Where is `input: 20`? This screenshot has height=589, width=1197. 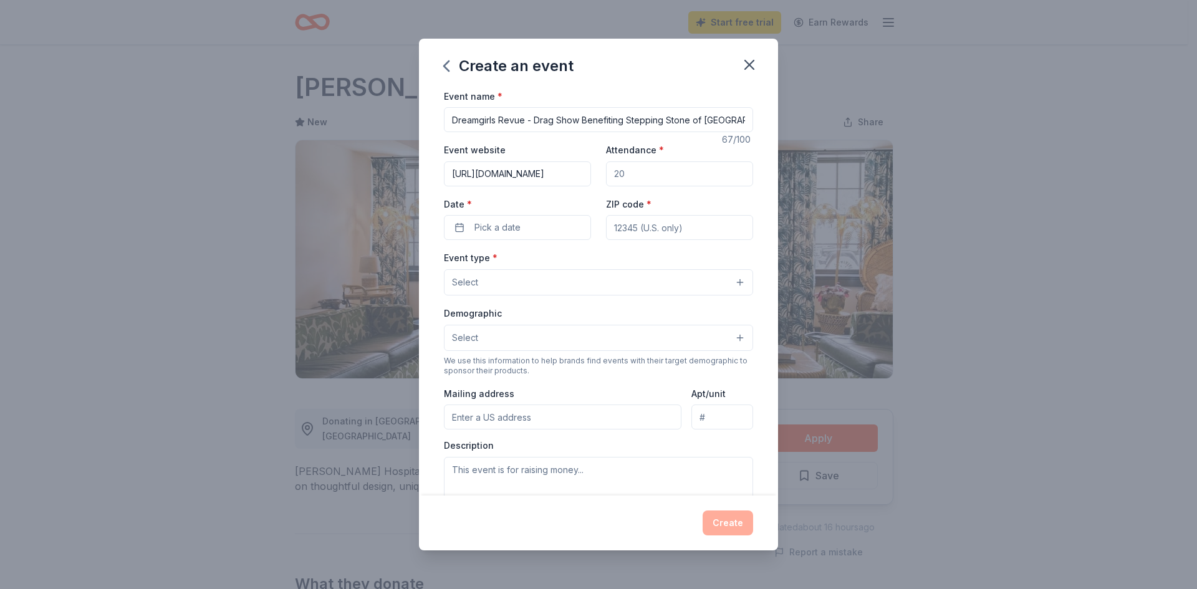
input: 20 is located at coordinates (680, 174).